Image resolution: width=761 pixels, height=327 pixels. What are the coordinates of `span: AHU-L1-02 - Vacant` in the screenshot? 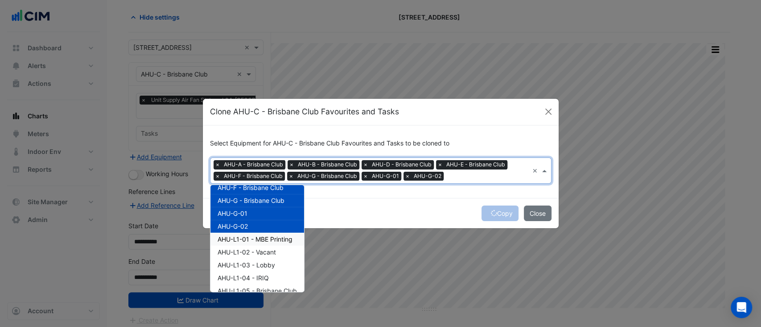 It's located at (246, 252).